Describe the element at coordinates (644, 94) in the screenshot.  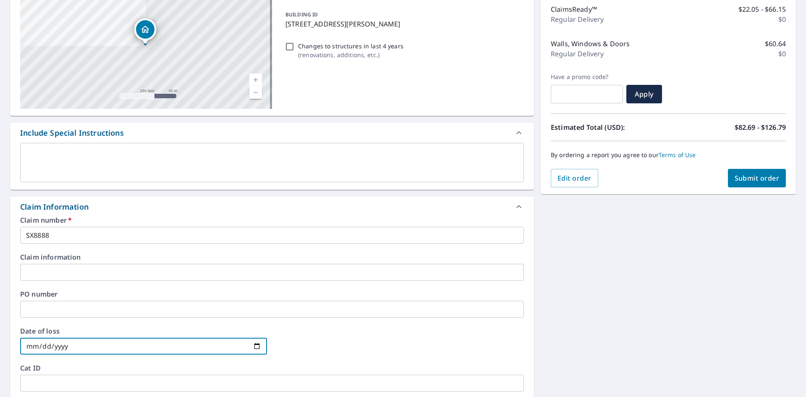
I see `span: Apply` at that location.